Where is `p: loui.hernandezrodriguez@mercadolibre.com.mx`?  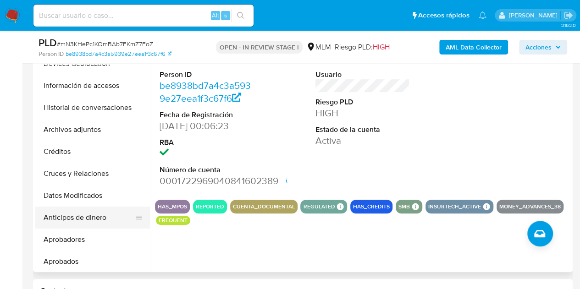
p: loui.hernandezrodriguez@mercadolibre.com.mx is located at coordinates (534, 15).